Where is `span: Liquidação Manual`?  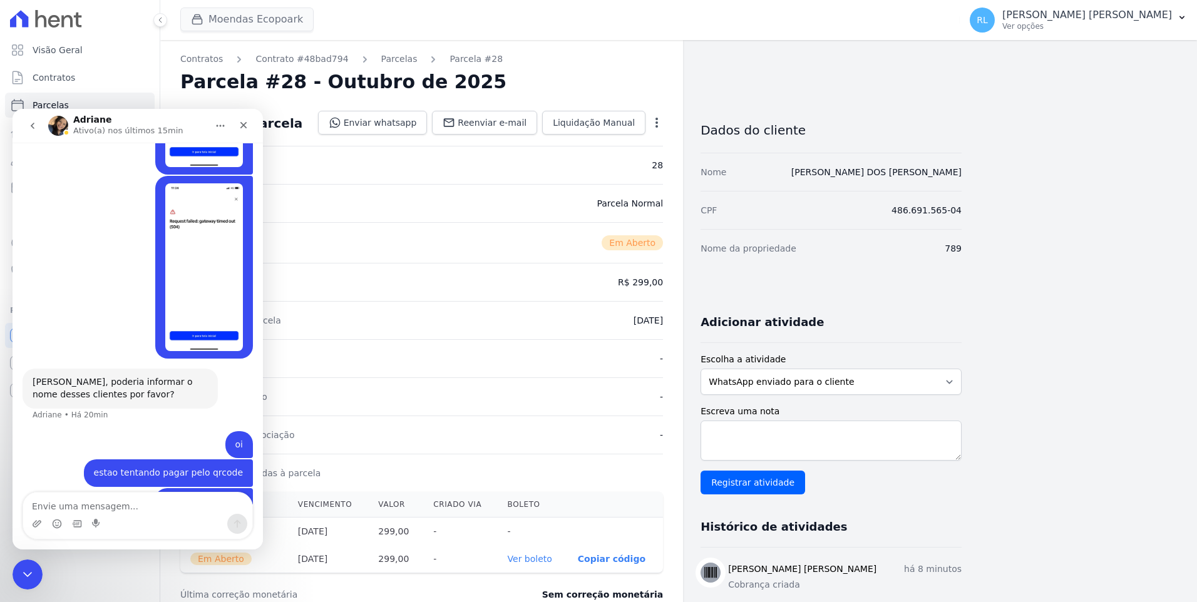
span: Liquidação Manual is located at coordinates (593, 123).